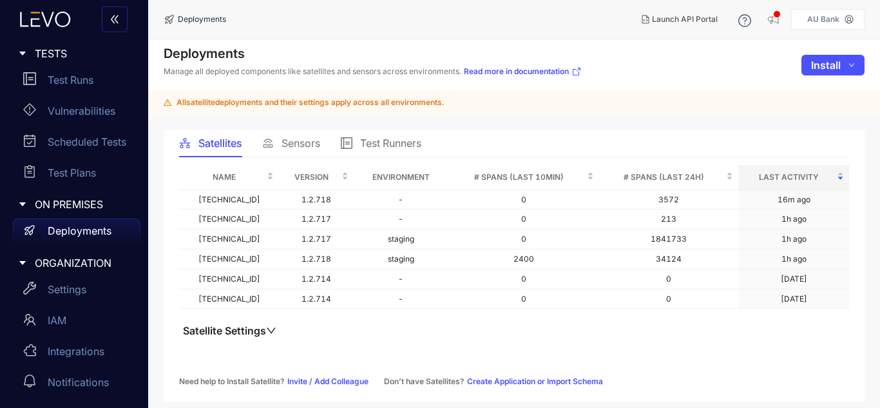 The image size is (880, 408). Describe the element at coordinates (390, 143) in the screenshot. I see `span: Test Runners` at that location.